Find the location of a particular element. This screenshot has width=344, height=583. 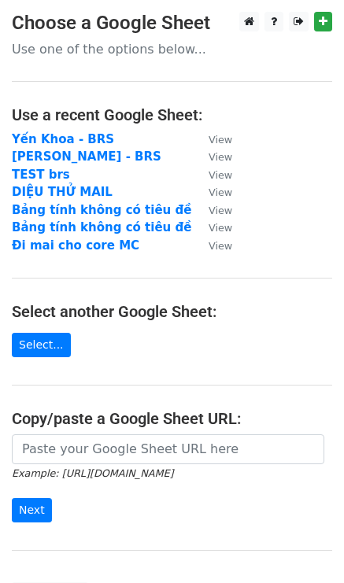

strong: DIỆU THỬ MAIL is located at coordinates (62, 192).